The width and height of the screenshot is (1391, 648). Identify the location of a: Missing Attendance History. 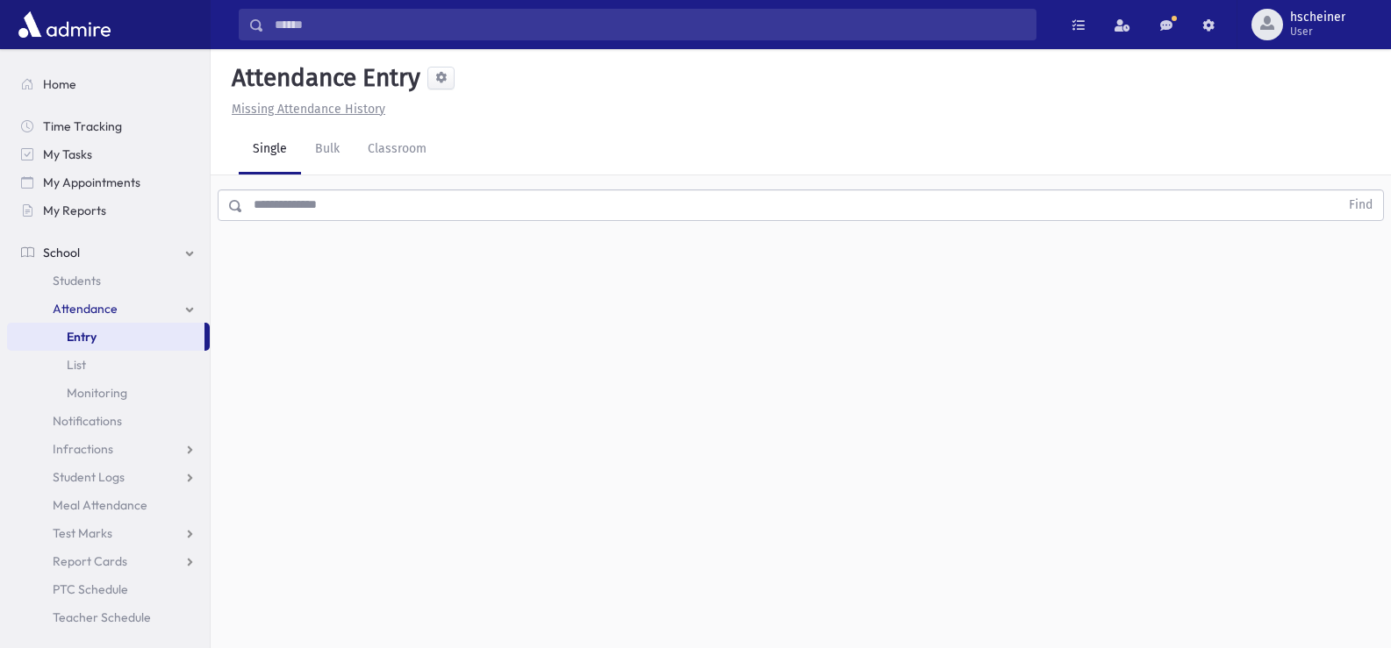
(304, 109).